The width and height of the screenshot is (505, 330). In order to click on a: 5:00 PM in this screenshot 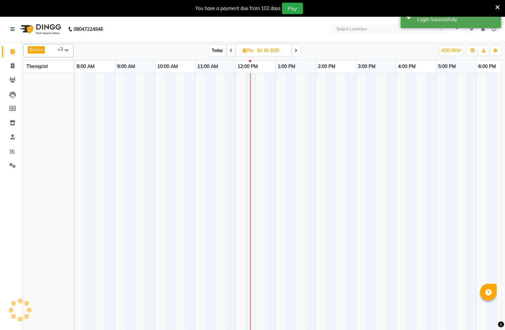, I will do `click(447, 66)`.